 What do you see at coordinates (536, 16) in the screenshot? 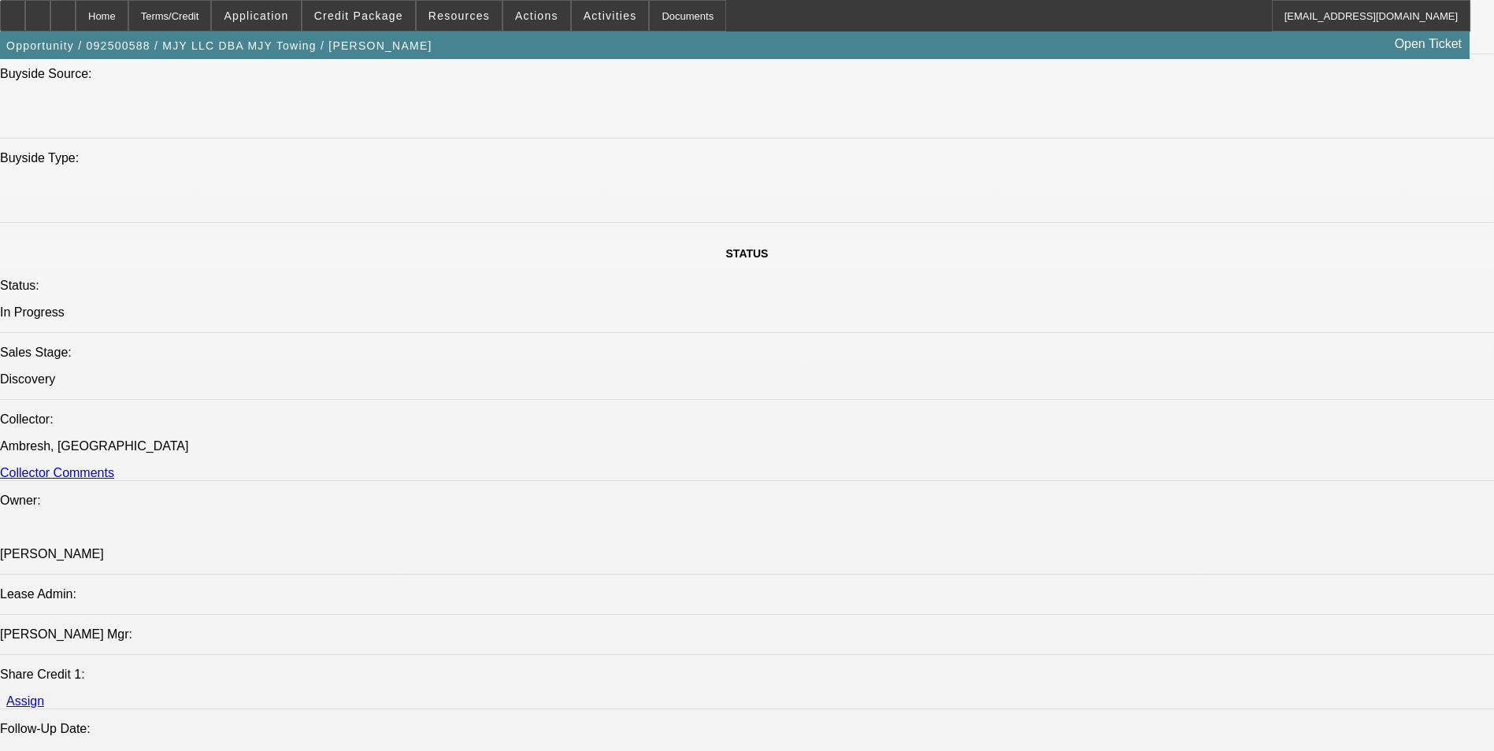
I see `button: Actions` at bounding box center [536, 16].